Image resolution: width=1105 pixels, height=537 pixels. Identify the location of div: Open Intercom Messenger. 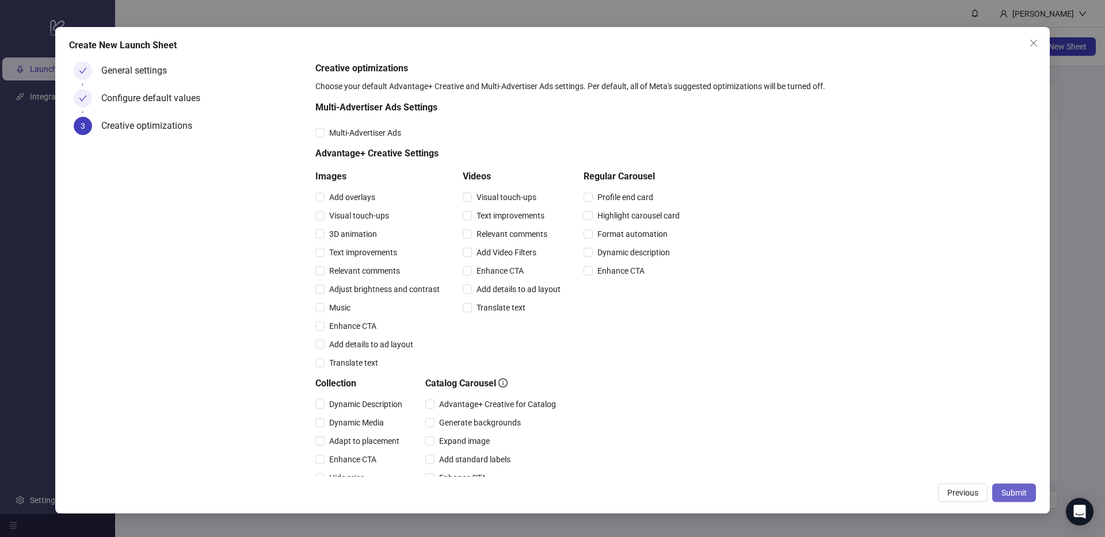
(1080, 512).